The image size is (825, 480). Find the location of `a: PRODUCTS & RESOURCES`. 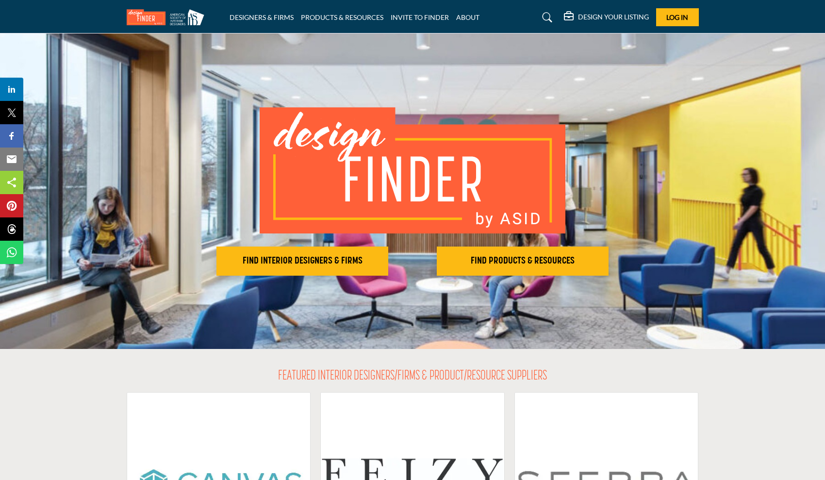

a: PRODUCTS & RESOURCES is located at coordinates (342, 17).